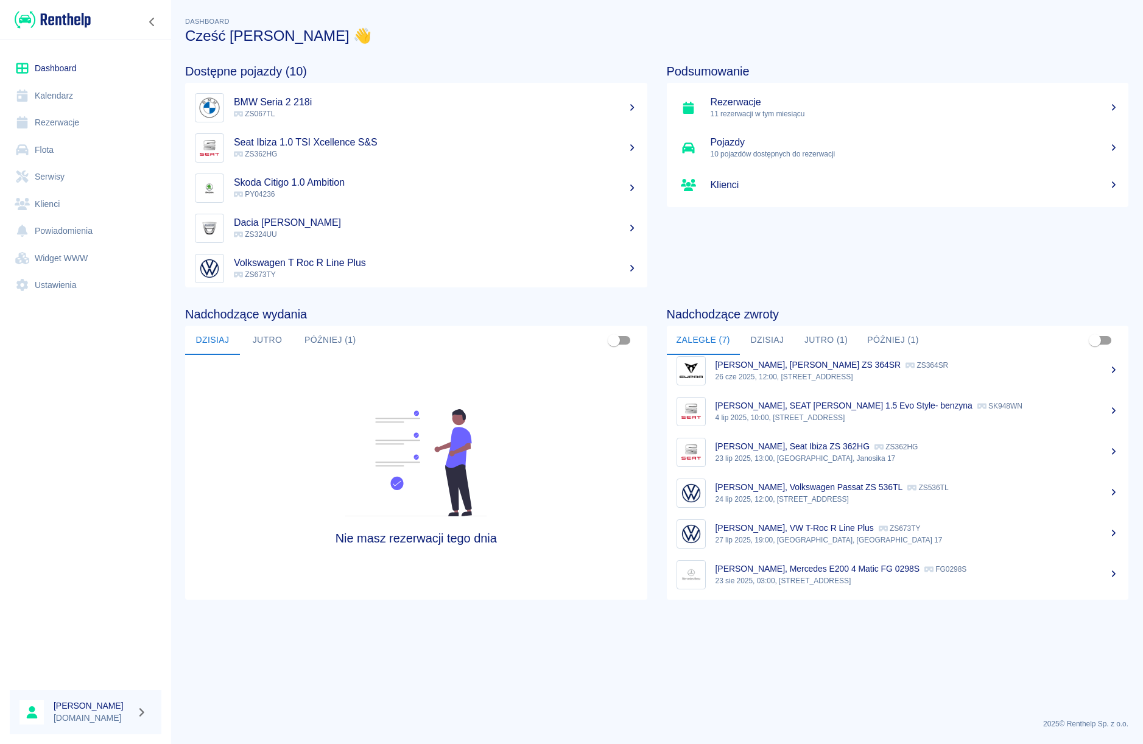 The width and height of the screenshot is (1143, 744). Describe the element at coordinates (898, 314) in the screenshot. I see `h4: Nadchodzące zwroty` at that location.